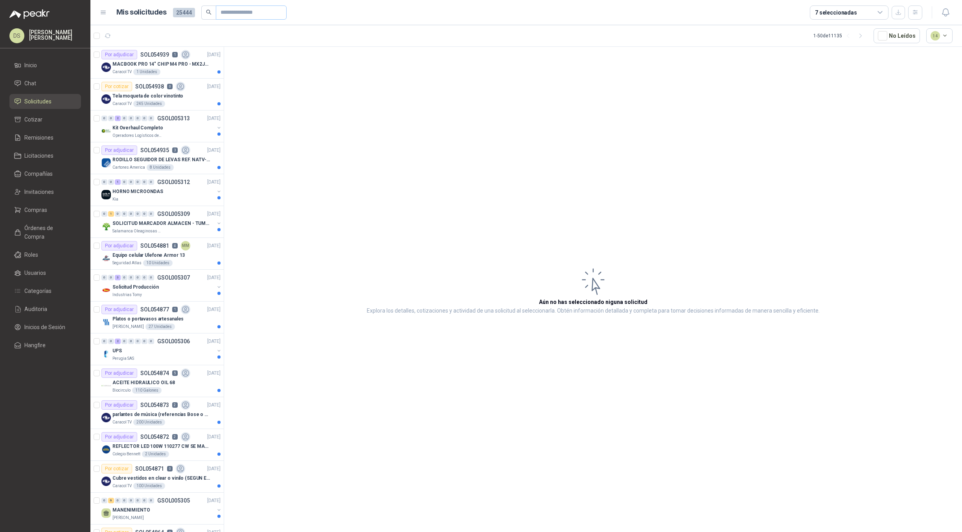  I want to click on div: Por adjudicar, so click(119, 309).